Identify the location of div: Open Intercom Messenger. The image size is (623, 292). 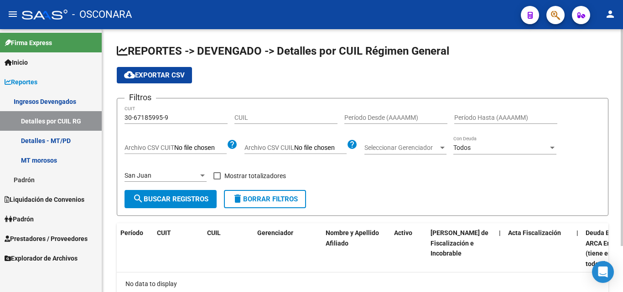
(603, 272).